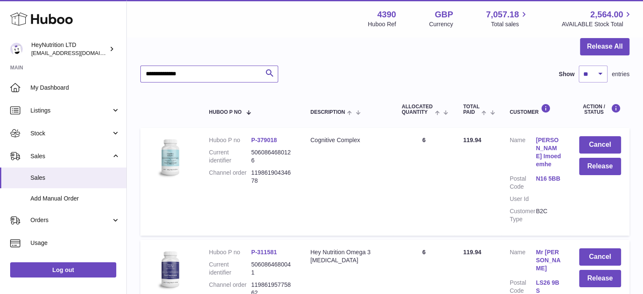  Describe the element at coordinates (510, 24) in the screenshot. I see `span: Total sales` at that location.